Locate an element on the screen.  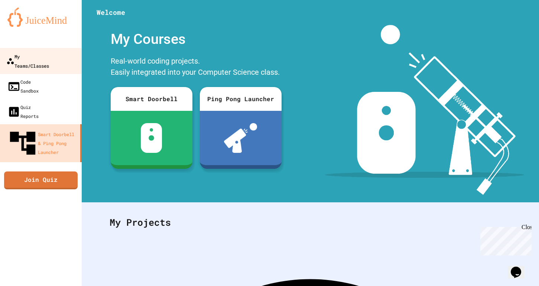
div: My Projects is located at coordinates (310, 222).